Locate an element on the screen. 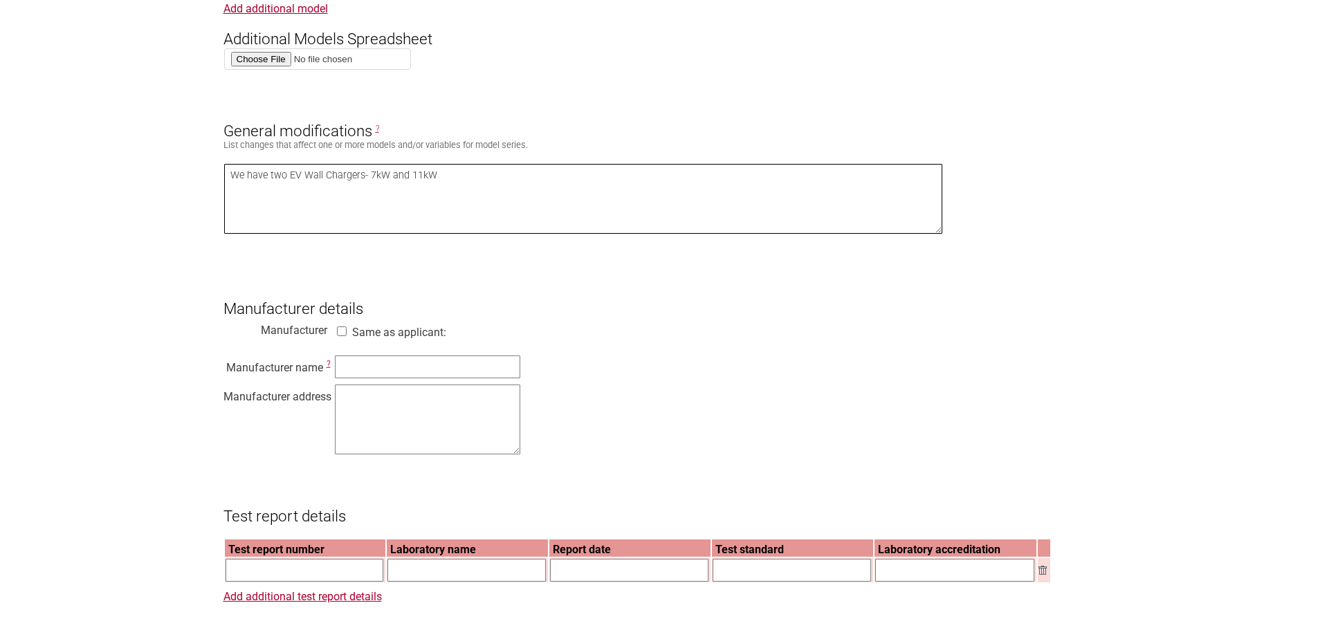  small: List changes that affect one or more models and/or variables for model series. is located at coordinates (376, 145).